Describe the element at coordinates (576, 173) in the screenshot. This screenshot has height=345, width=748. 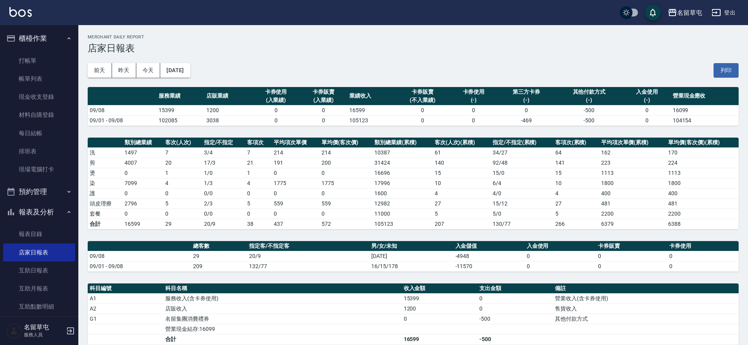
I see `td: 15` at that location.